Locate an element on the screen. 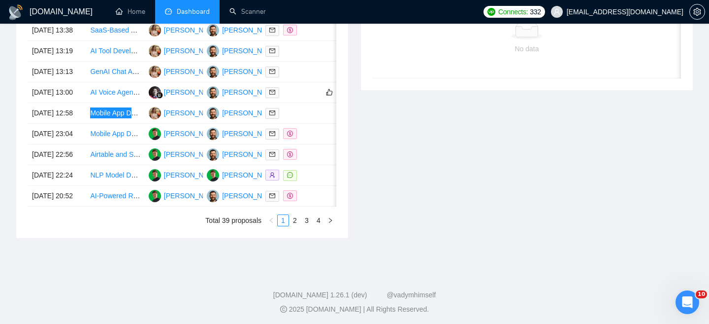 The height and width of the screenshot is (324, 709). img: upwork-logo.png is located at coordinates (491, 12).